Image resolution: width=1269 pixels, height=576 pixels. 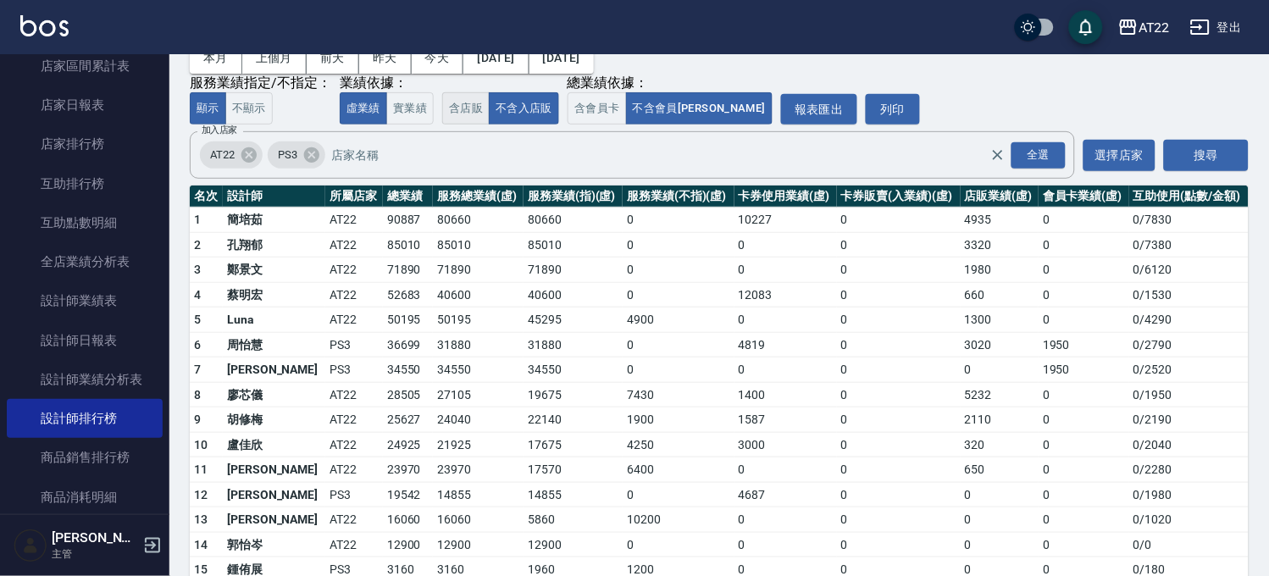 I want to click on span: AT22, so click(x=222, y=155).